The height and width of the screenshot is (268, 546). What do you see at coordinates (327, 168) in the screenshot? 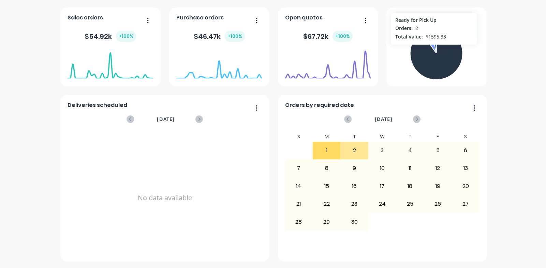
I see `div: 8` at bounding box center [327, 168].